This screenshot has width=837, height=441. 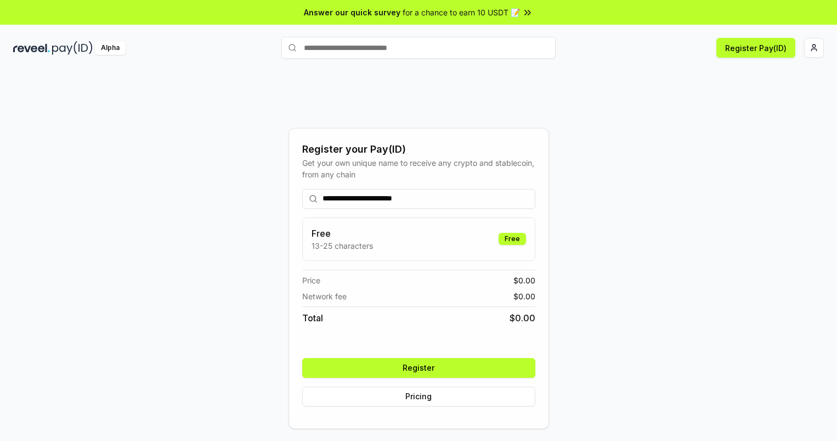 What do you see at coordinates (352, 12) in the screenshot?
I see `span: Answer our quick survey` at bounding box center [352, 12].